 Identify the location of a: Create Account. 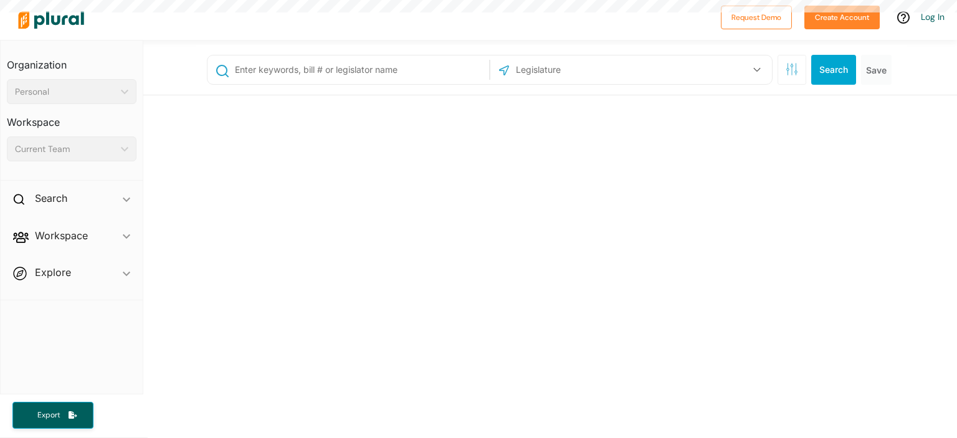
(842, 16).